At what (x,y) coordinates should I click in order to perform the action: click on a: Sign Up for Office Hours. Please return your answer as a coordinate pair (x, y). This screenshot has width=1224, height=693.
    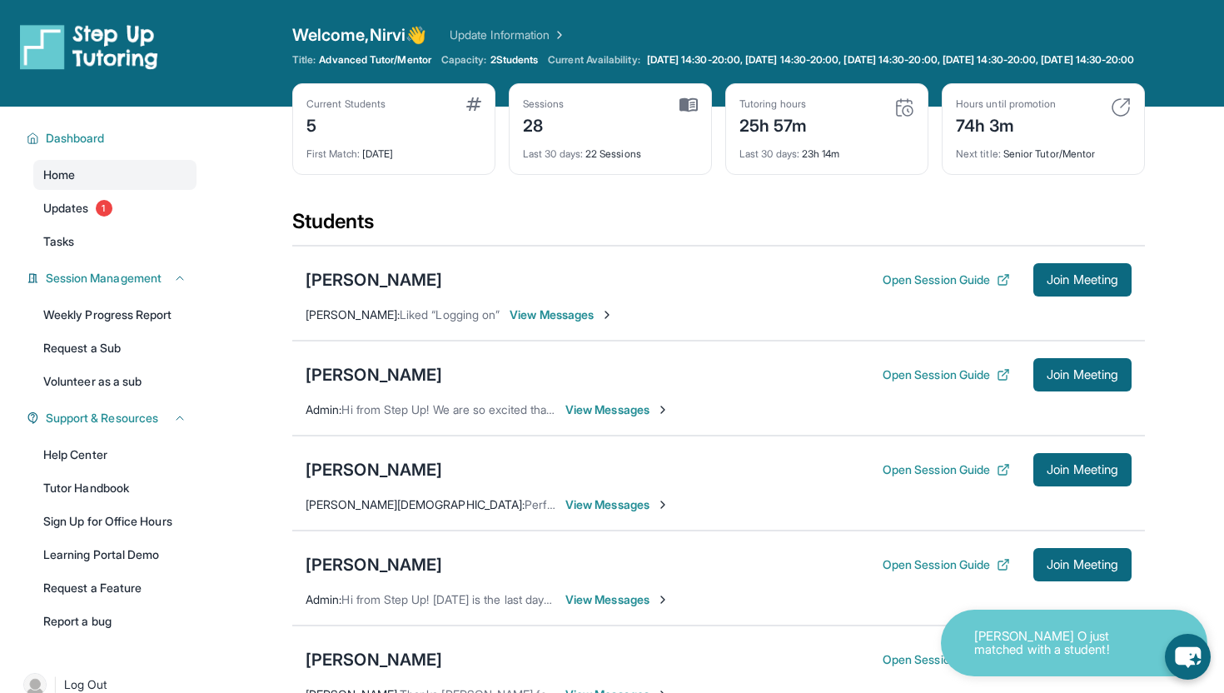
    Looking at the image, I should click on (115, 521).